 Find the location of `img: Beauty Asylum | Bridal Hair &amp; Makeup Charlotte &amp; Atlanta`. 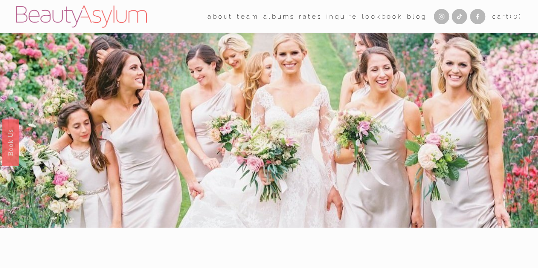

img: Beauty Asylum | Bridal Hair &amp; Makeup Charlotte &amp; Atlanta is located at coordinates (81, 17).